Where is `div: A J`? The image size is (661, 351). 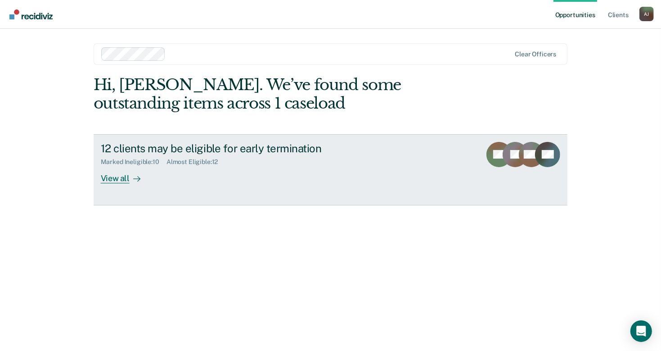
div: A J is located at coordinates (647, 14).